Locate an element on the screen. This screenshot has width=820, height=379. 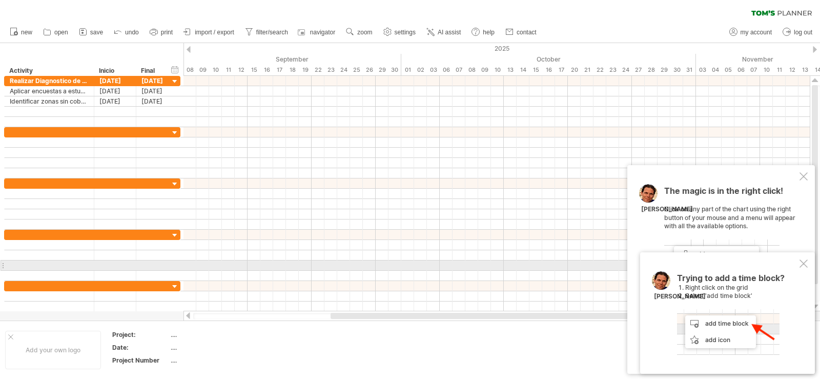
div: Tuesday, 7 October 2025 is located at coordinates (459, 70).